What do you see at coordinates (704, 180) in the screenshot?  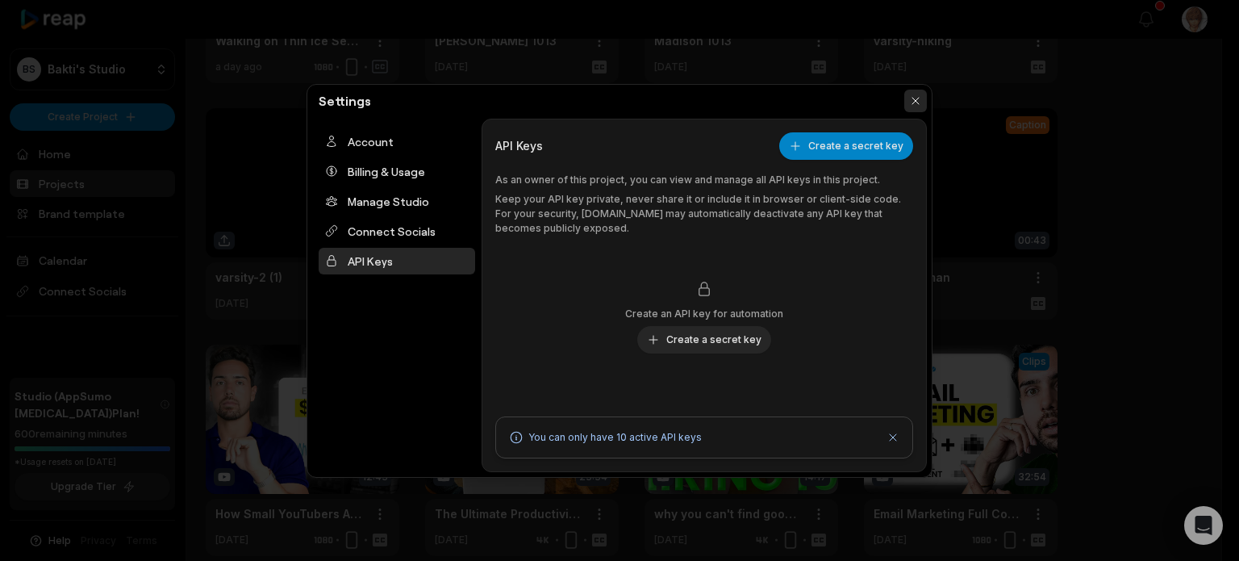 I see `p: As an owner of this project, you can view and manage all API keys in this project.` at bounding box center [704, 180].